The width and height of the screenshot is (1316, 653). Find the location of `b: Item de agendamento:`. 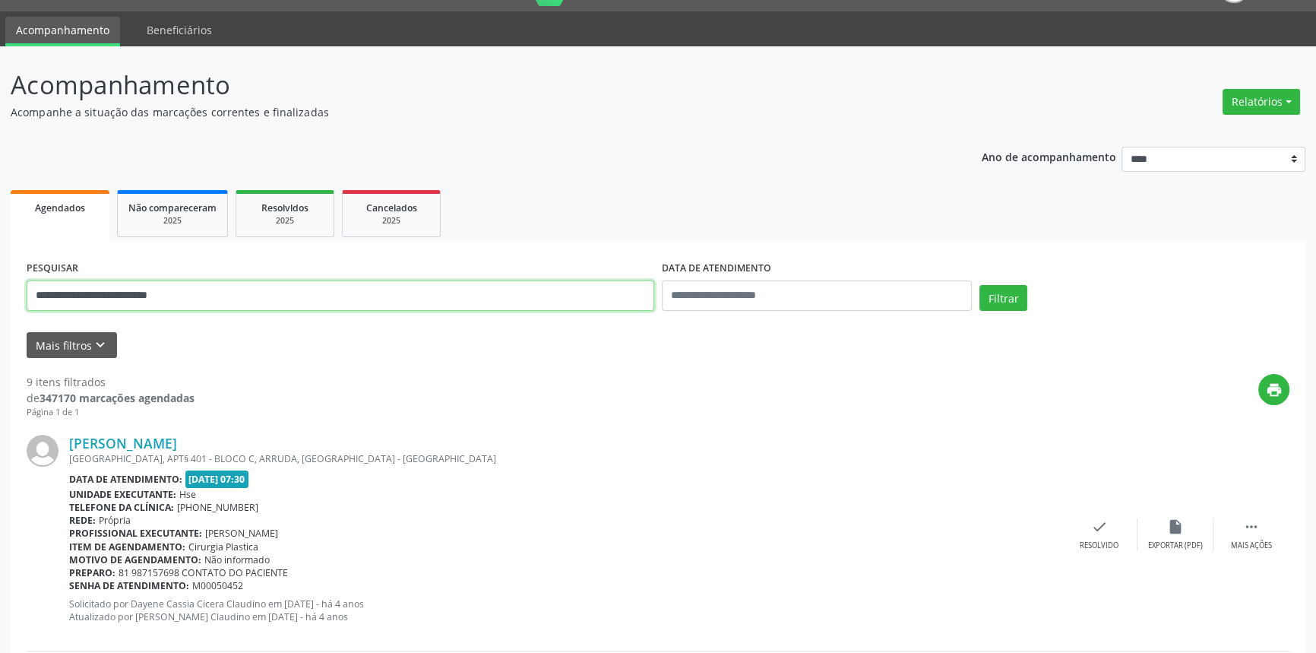

b: Item de agendamento: is located at coordinates (127, 546).